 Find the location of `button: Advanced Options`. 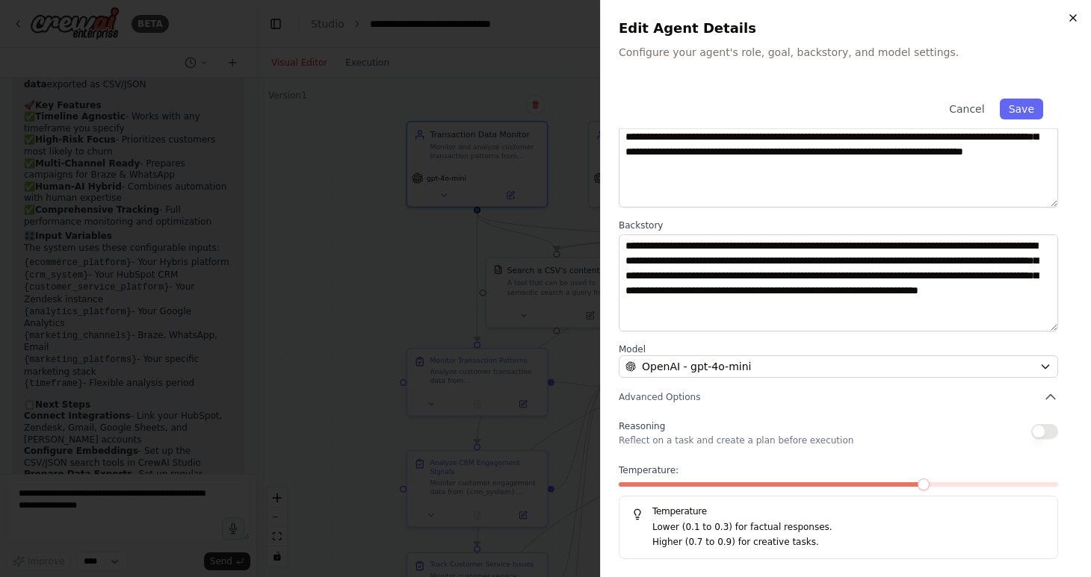

button: Advanced Options is located at coordinates (838, 397).